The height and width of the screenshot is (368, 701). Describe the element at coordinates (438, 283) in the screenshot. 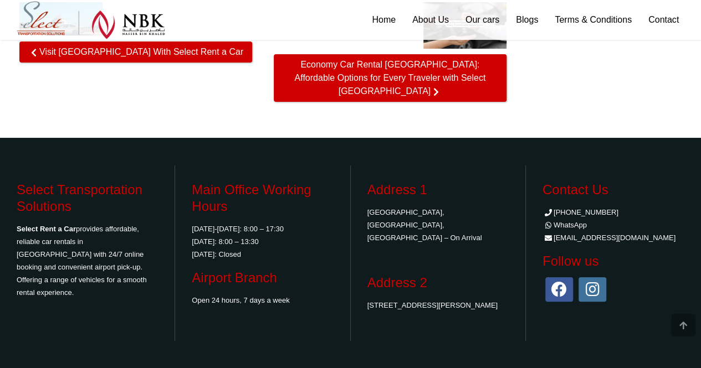

I see `h3: Address 2` at that location.